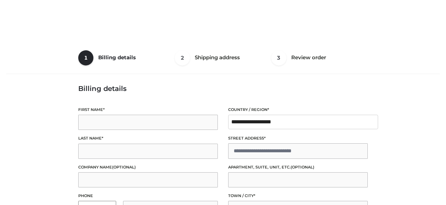 The height and width of the screenshot is (205, 446). Describe the element at coordinates (279, 58) in the screenshot. I see `span: 3` at that location.